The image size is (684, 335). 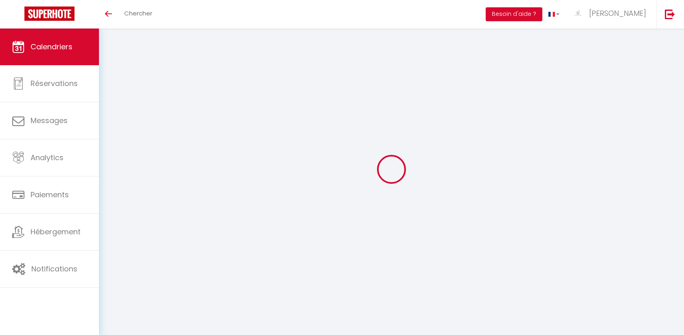 What do you see at coordinates (47, 157) in the screenshot?
I see `span: Analytics` at bounding box center [47, 157].